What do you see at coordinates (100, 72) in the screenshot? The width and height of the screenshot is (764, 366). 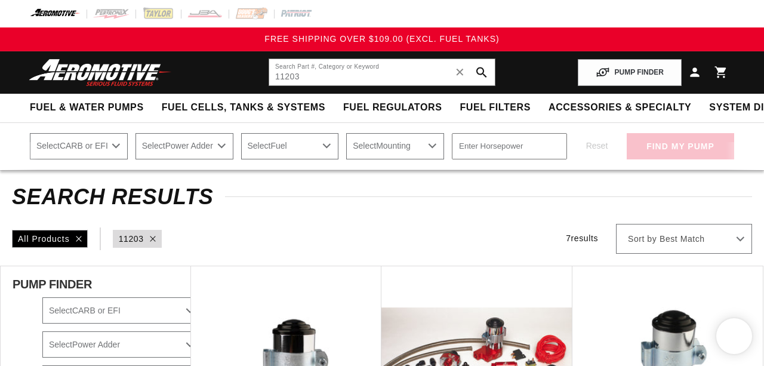 I see `img: Aeromotive` at bounding box center [100, 72].